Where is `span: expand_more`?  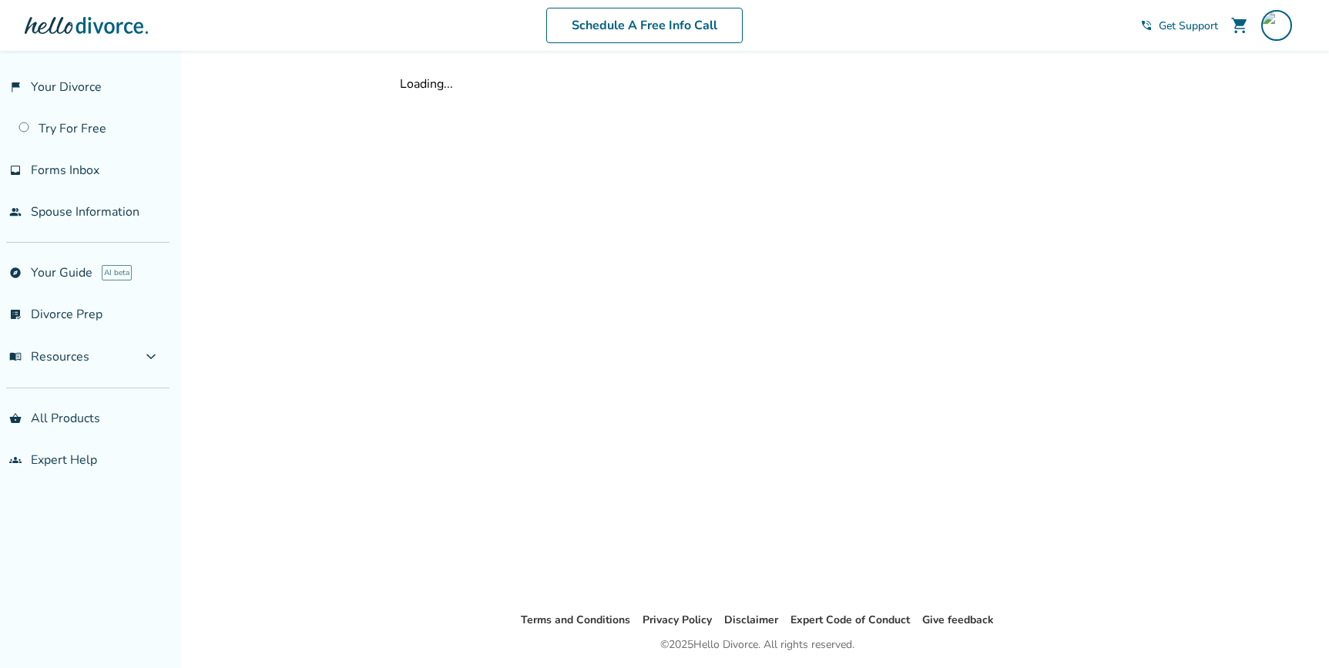
span: expand_more is located at coordinates (151, 357).